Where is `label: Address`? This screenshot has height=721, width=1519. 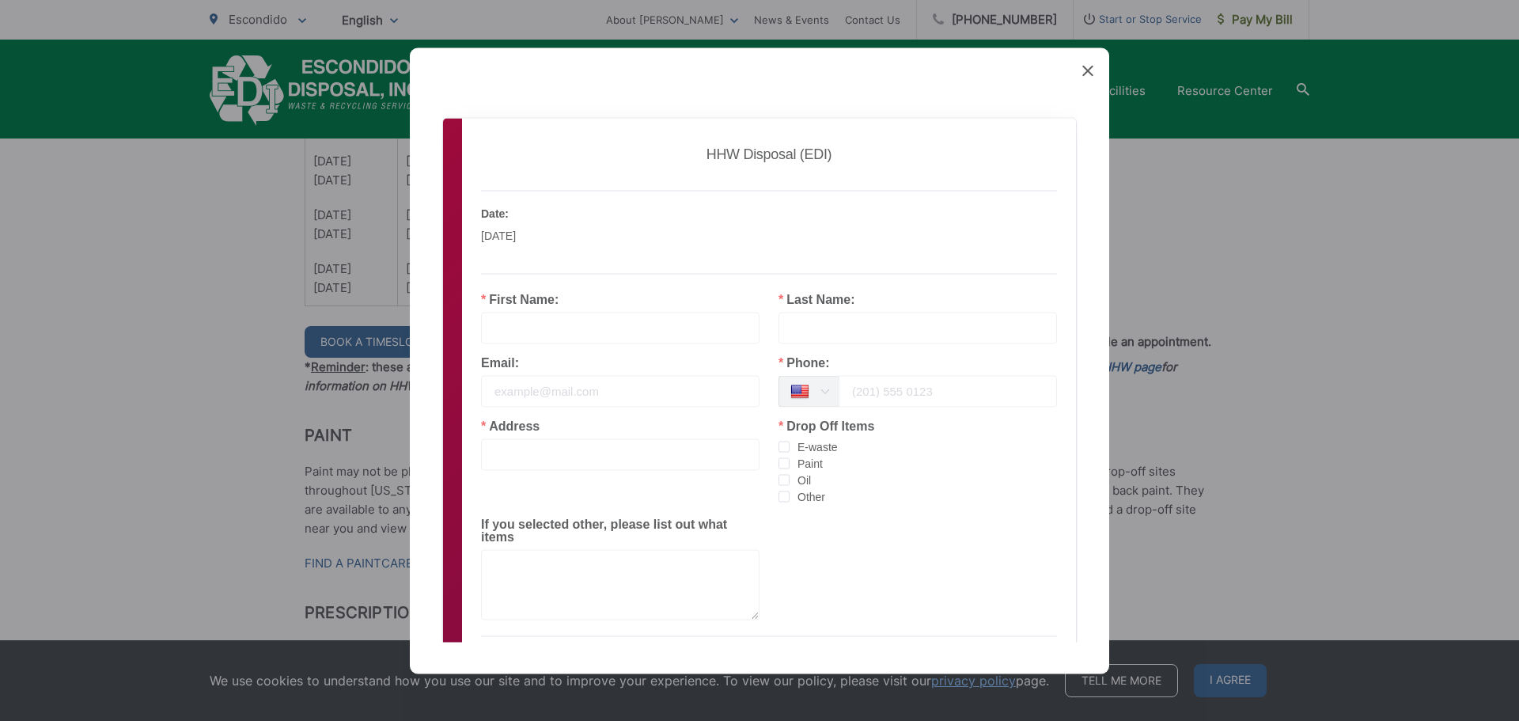
label: Address is located at coordinates (510, 426).